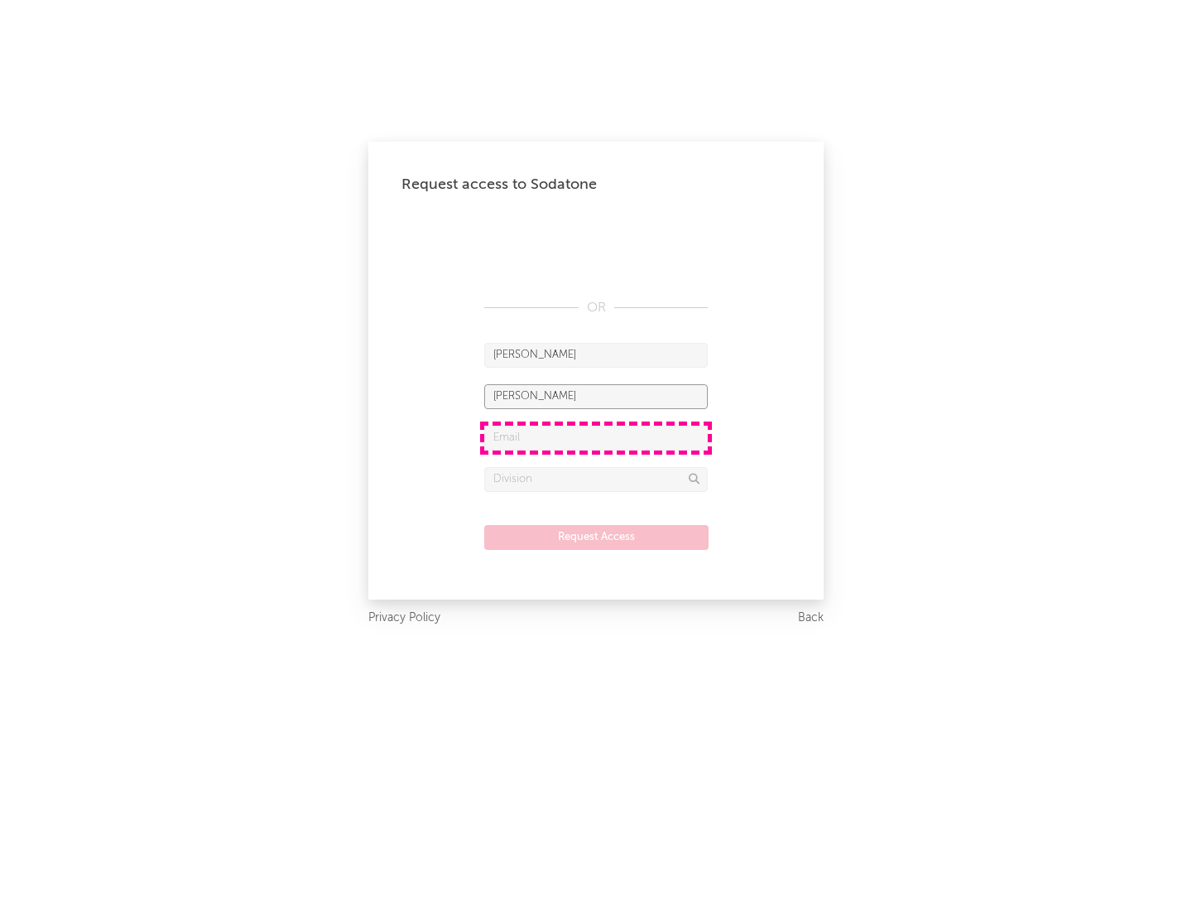  What do you see at coordinates (404, 618) in the screenshot?
I see `a: Privacy Policy` at bounding box center [404, 618].